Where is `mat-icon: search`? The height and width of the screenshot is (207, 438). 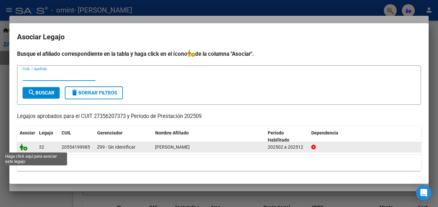 mat-icon: search is located at coordinates (32, 92).